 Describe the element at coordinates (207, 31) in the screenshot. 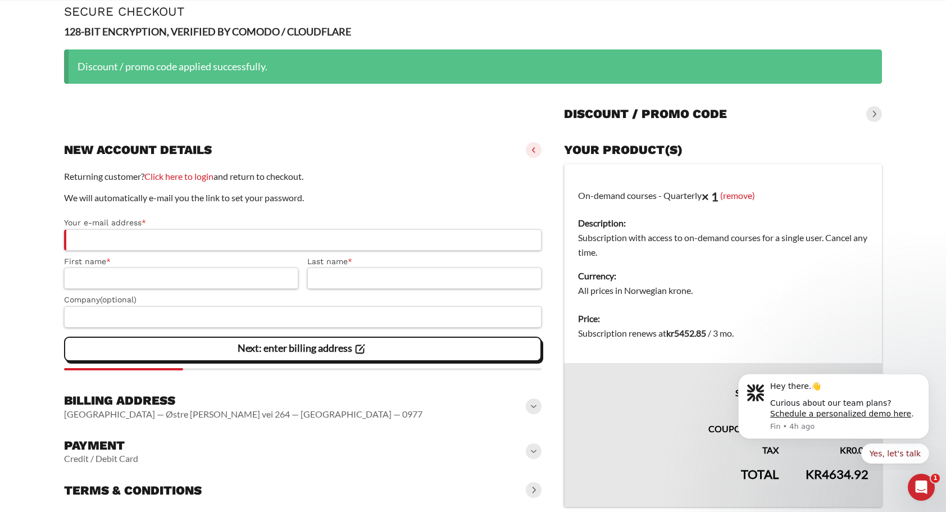

I see `strong: 128-BIT ENCRYPTION, VERIFIED BY COMODO / CLOUDFLARE` at that location.